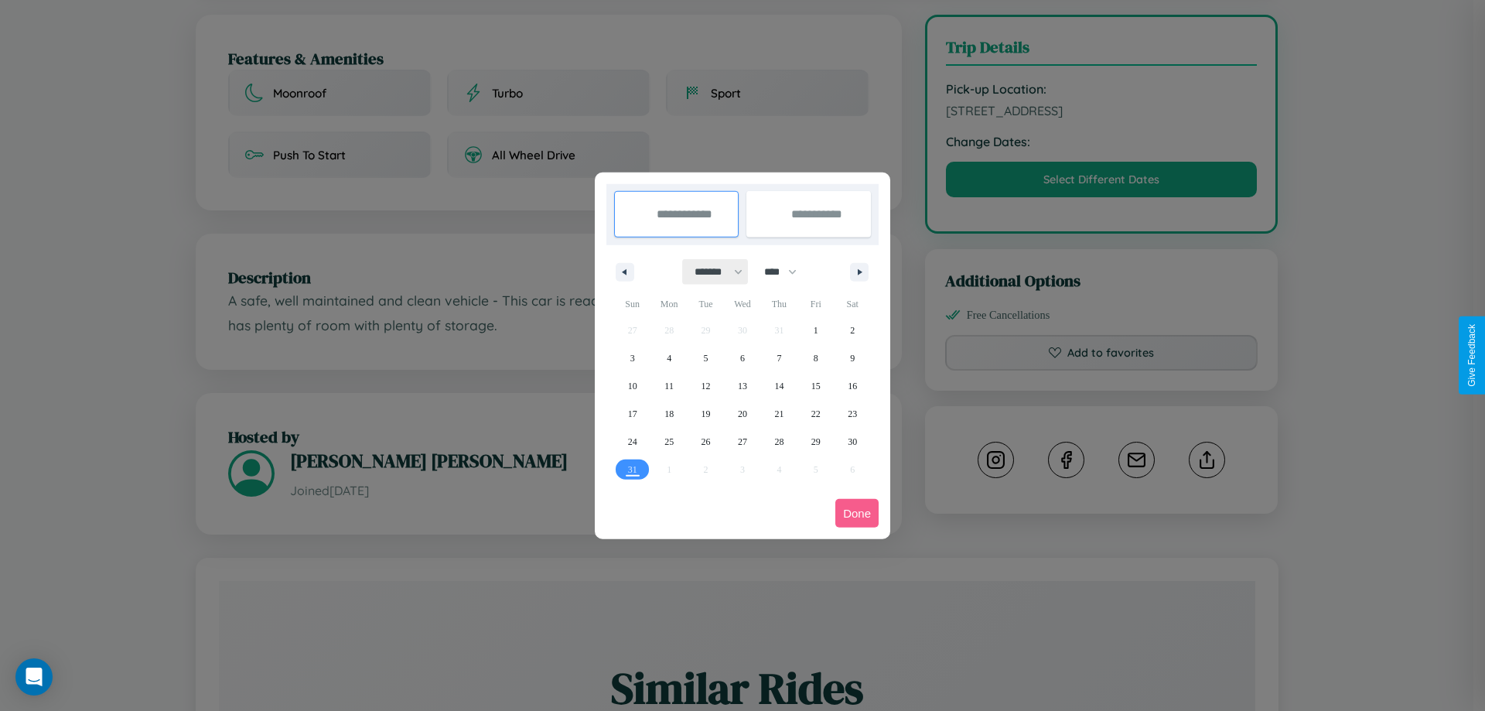 The height and width of the screenshot is (711, 1485). I want to click on span: 6, so click(743, 358).